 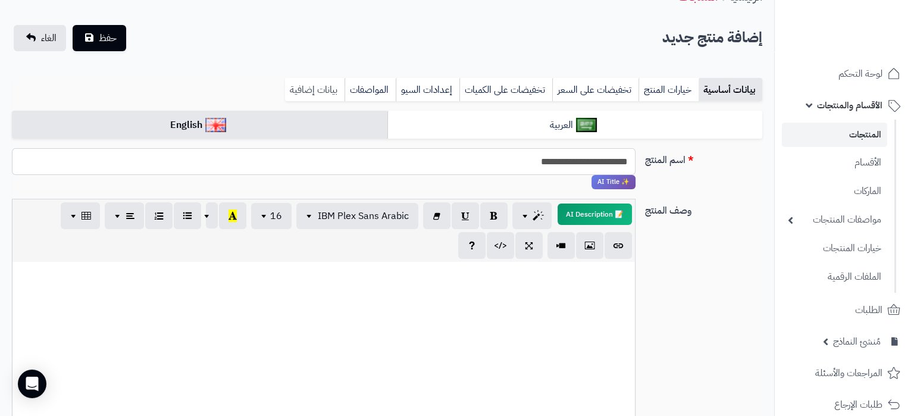 What do you see at coordinates (834, 220) in the screenshot?
I see `a: مواصفات المنتجات` at bounding box center [834, 220].